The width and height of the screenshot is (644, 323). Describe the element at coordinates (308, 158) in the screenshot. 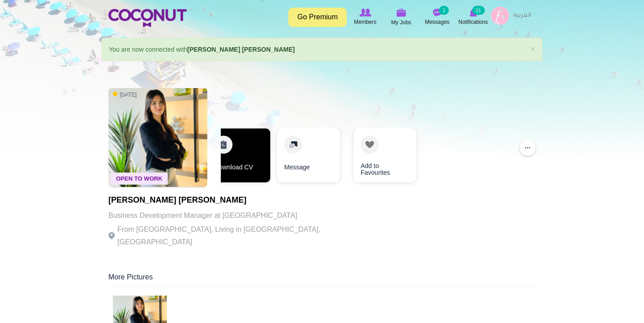

I see `div: 2 / 3` at that location.